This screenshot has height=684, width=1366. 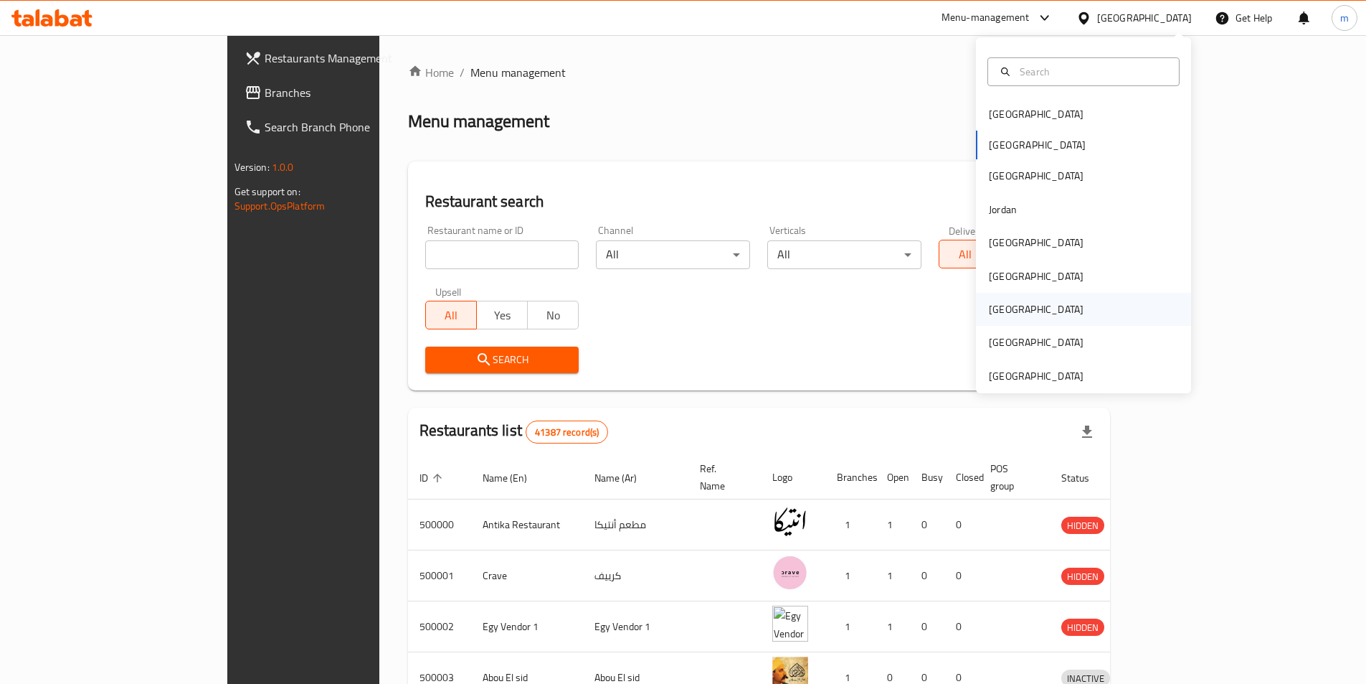 I want to click on span: Status, so click(x=1084, y=478).